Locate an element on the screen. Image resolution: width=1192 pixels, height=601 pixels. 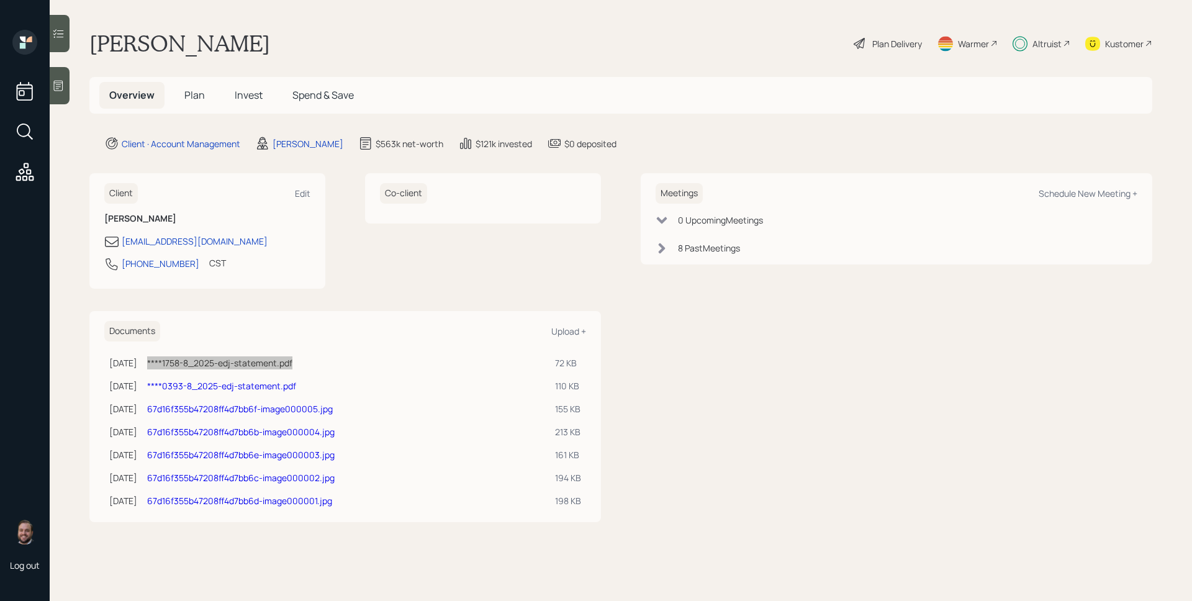
div: 161 KB is located at coordinates (568, 454).